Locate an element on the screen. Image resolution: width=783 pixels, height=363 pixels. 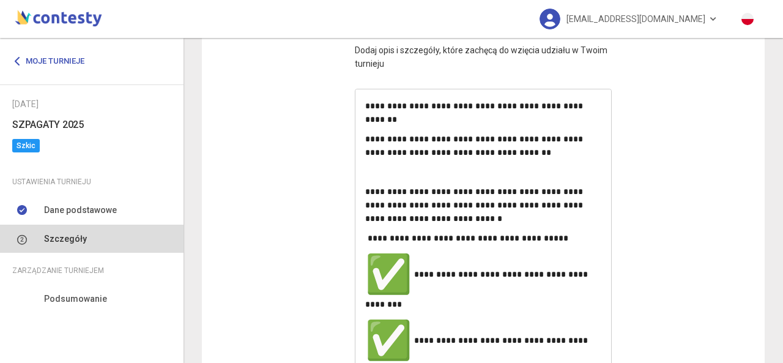
span: Szkic is located at coordinates (26, 146).